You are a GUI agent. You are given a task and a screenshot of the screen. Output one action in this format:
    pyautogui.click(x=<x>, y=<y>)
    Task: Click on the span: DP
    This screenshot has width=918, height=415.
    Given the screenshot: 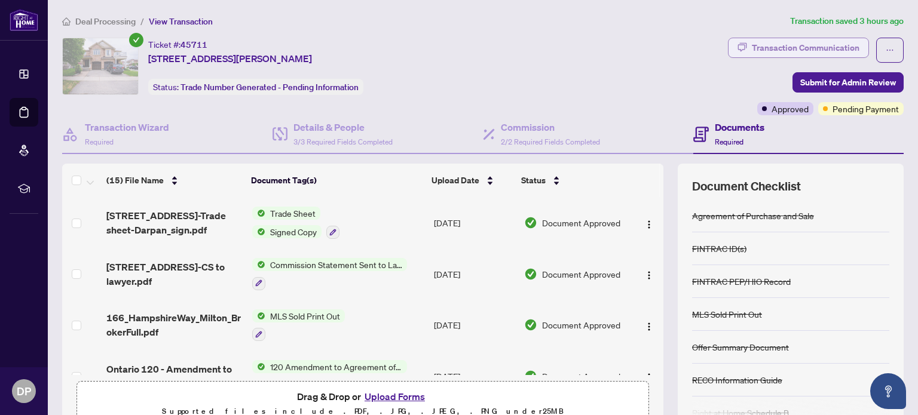 What is the action you would take?
    pyautogui.click(x=24, y=392)
    